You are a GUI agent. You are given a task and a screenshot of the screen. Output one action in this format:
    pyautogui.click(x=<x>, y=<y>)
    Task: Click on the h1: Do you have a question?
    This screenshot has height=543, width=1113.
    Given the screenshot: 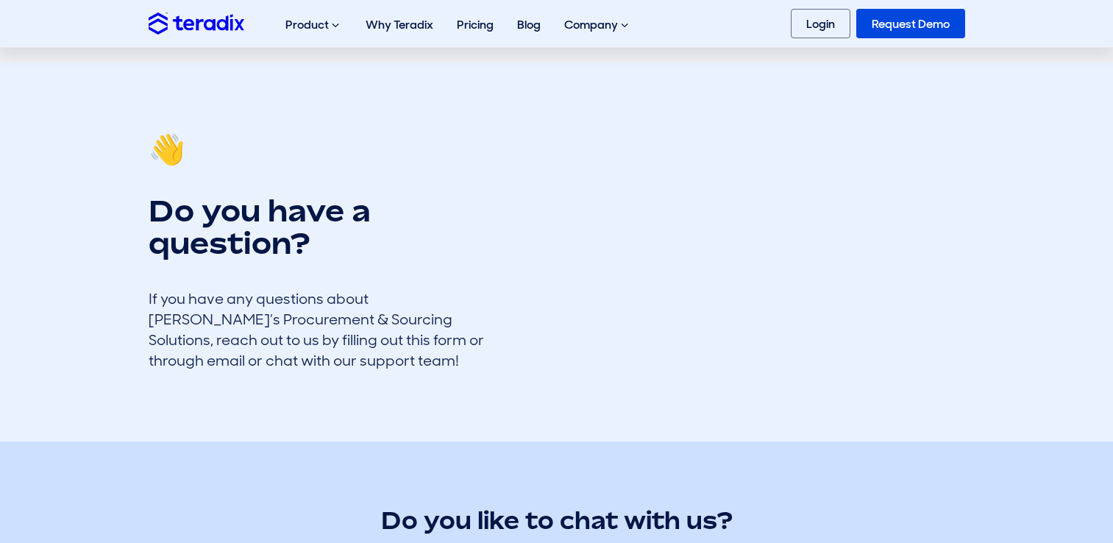 What is the action you would take?
    pyautogui.click(x=325, y=227)
    